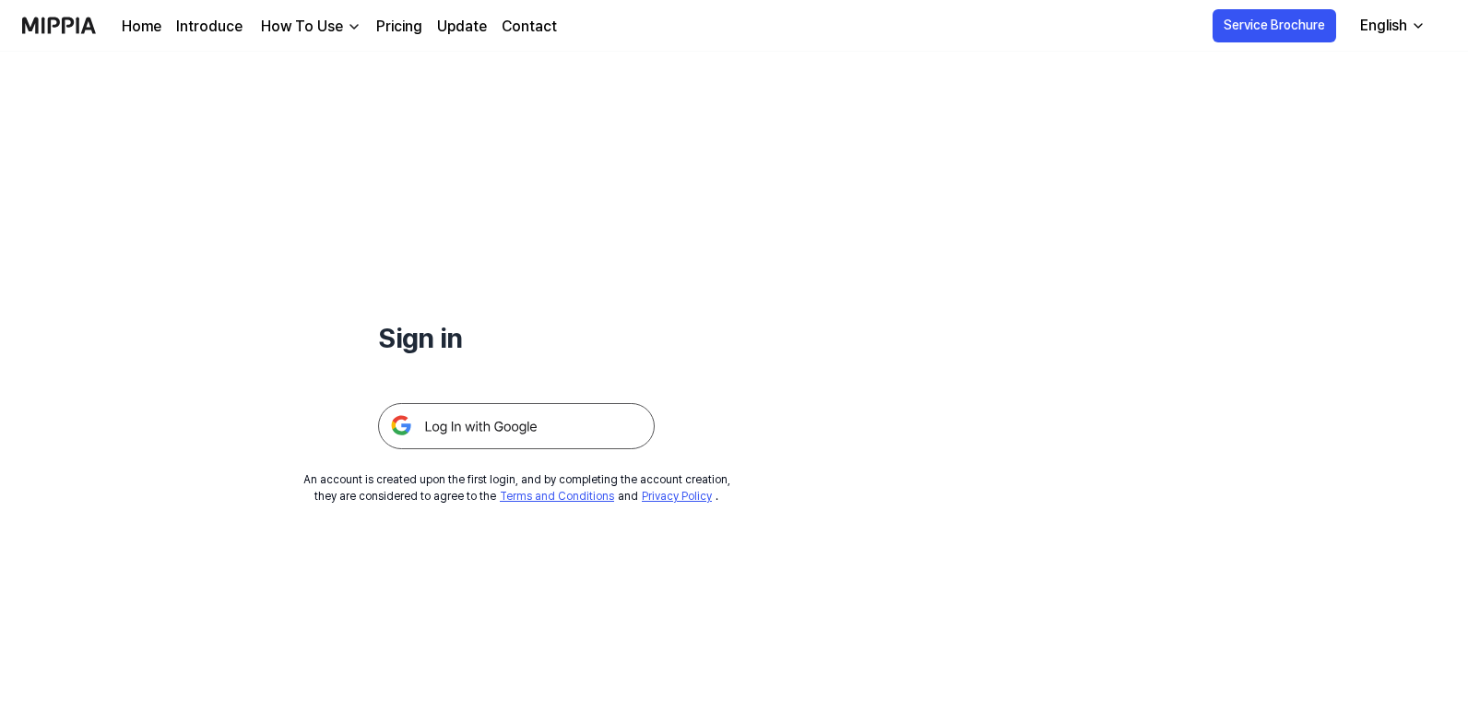 The width and height of the screenshot is (1468, 713). What do you see at coordinates (302, 27) in the screenshot?
I see `div: How To Use` at bounding box center [302, 27].